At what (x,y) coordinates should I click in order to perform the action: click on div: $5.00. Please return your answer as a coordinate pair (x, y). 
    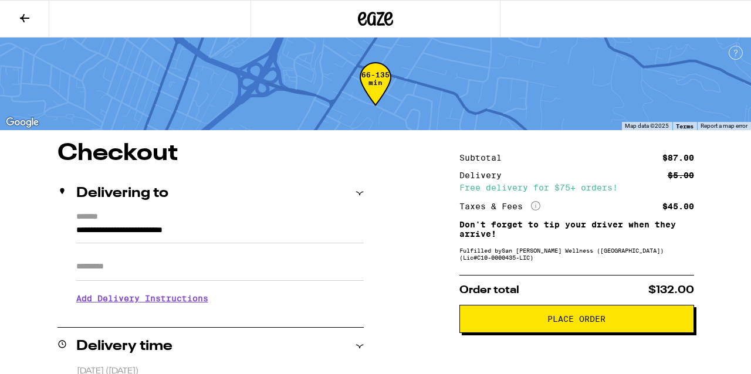
    Looking at the image, I should click on (681, 175).